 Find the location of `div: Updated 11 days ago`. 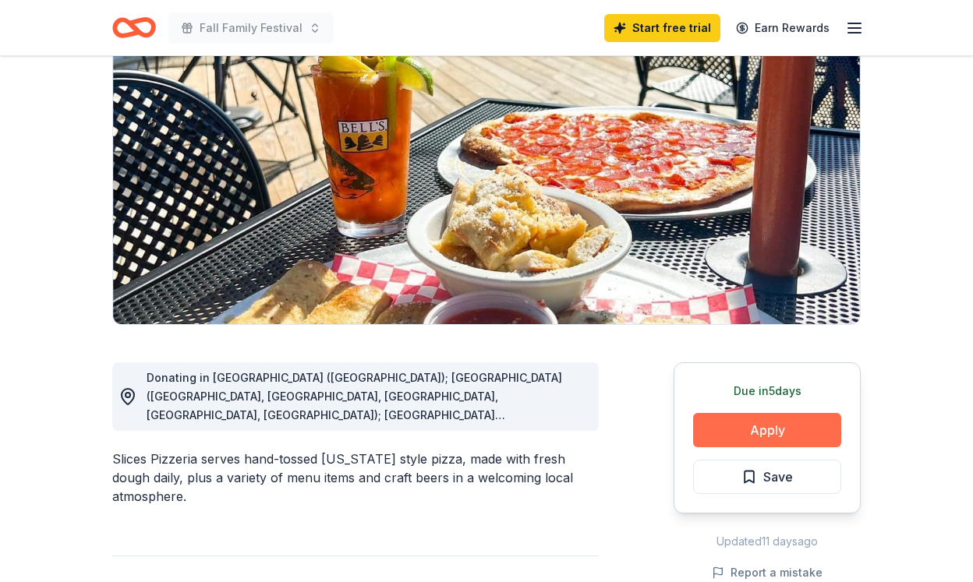

div: Updated 11 days ago is located at coordinates (767, 542).